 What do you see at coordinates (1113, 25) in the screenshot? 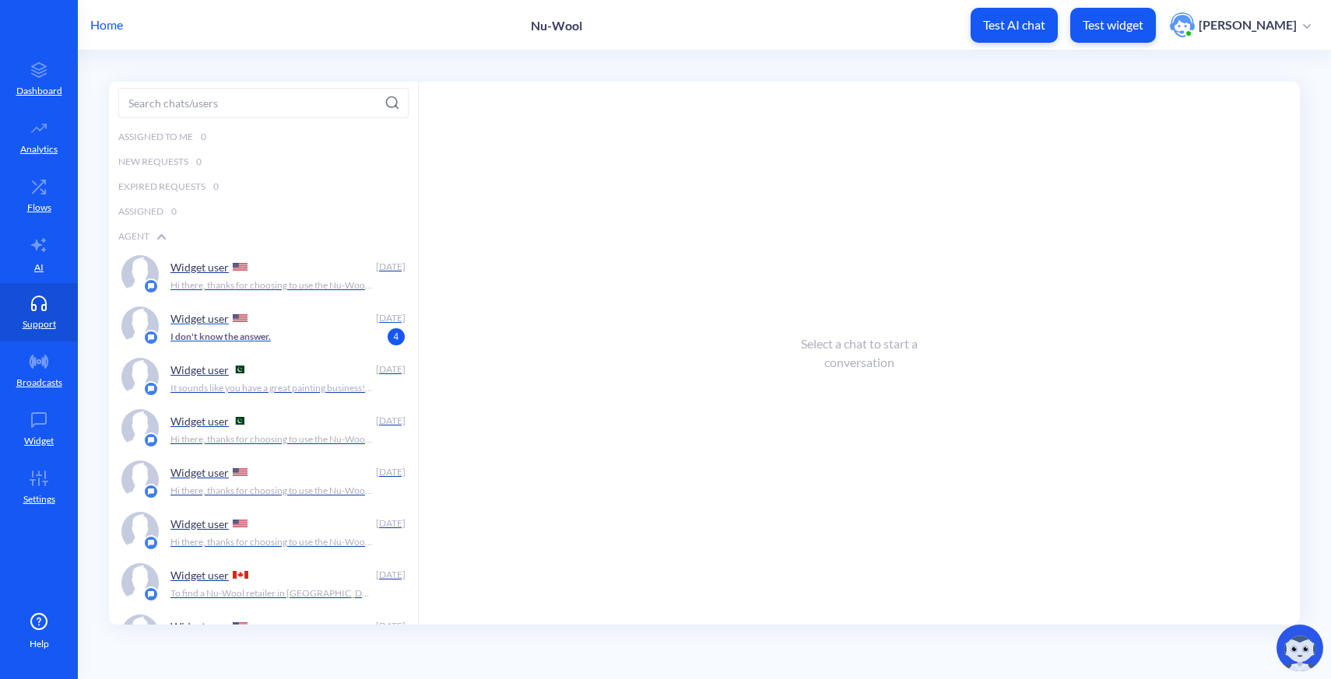
I see `p: Test widget` at bounding box center [1113, 25].